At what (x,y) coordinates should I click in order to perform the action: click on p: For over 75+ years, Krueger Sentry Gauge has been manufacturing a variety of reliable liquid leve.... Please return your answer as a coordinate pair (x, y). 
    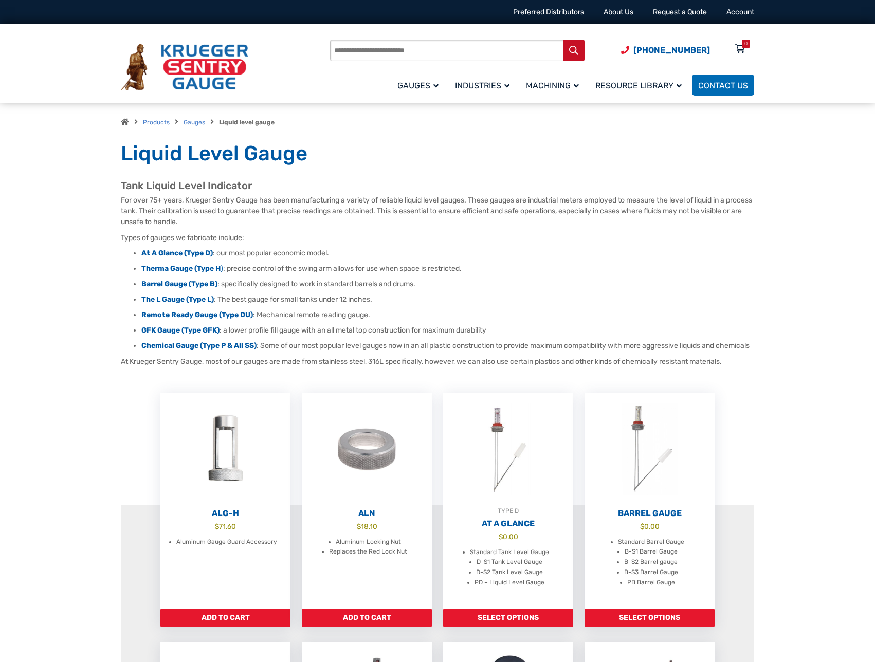
    Looking at the image, I should click on (437, 211).